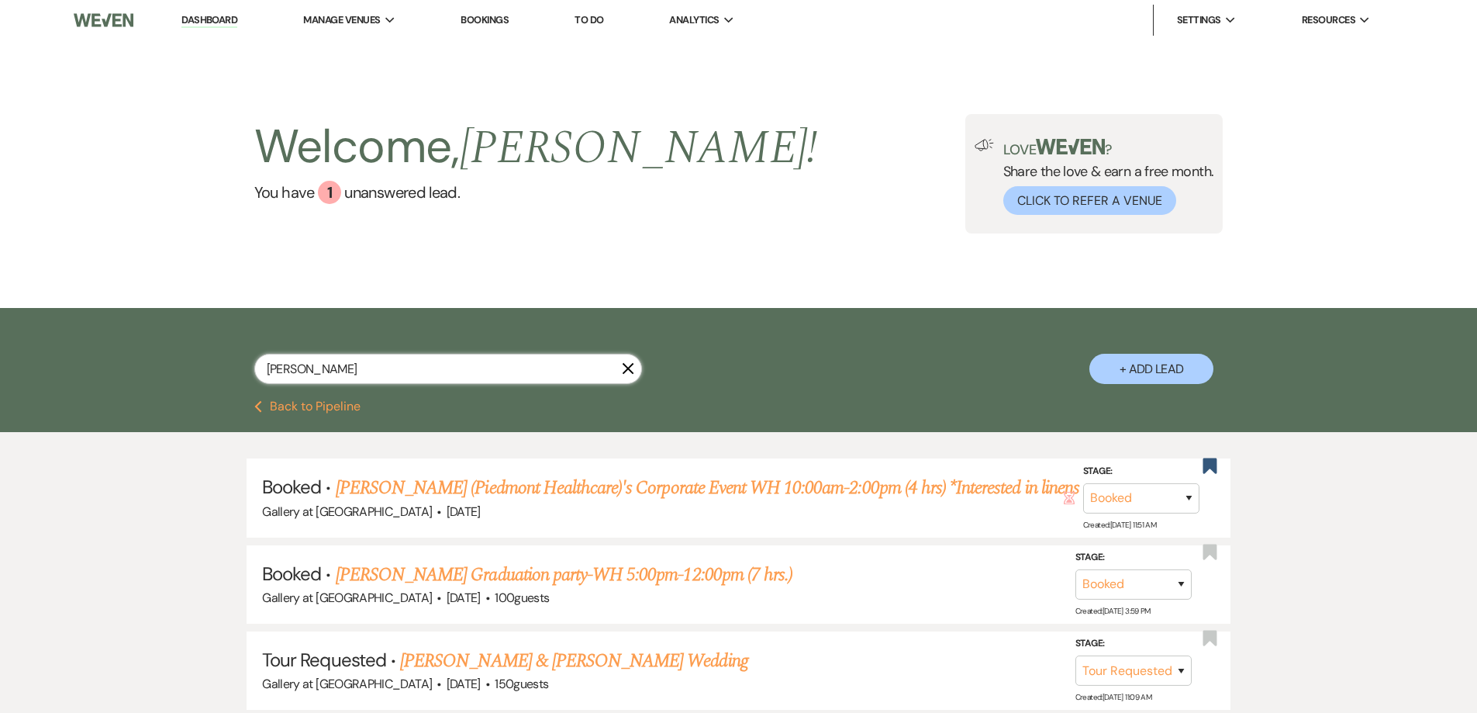  I want to click on span: Settings, so click(1199, 20).